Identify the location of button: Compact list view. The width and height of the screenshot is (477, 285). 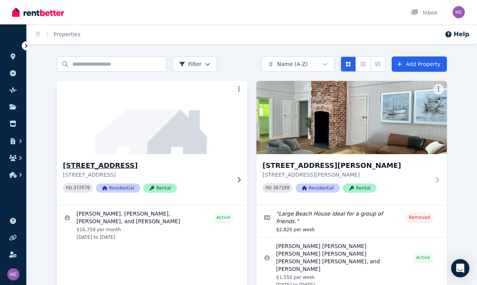
(363, 64).